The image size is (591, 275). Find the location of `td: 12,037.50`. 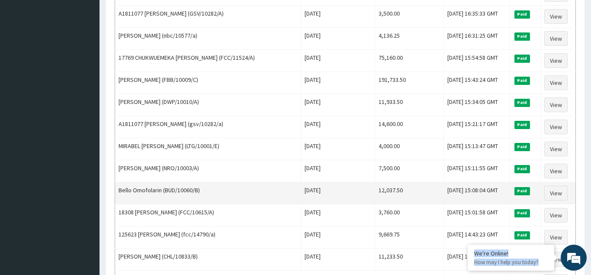

td: 12,037.50 is located at coordinates (409, 193).